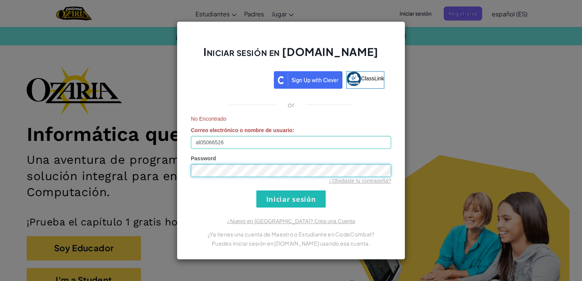 The image size is (582, 281). Describe the element at coordinates (360, 181) in the screenshot. I see `a: ¿Olvidaste tu contraseña?` at that location.